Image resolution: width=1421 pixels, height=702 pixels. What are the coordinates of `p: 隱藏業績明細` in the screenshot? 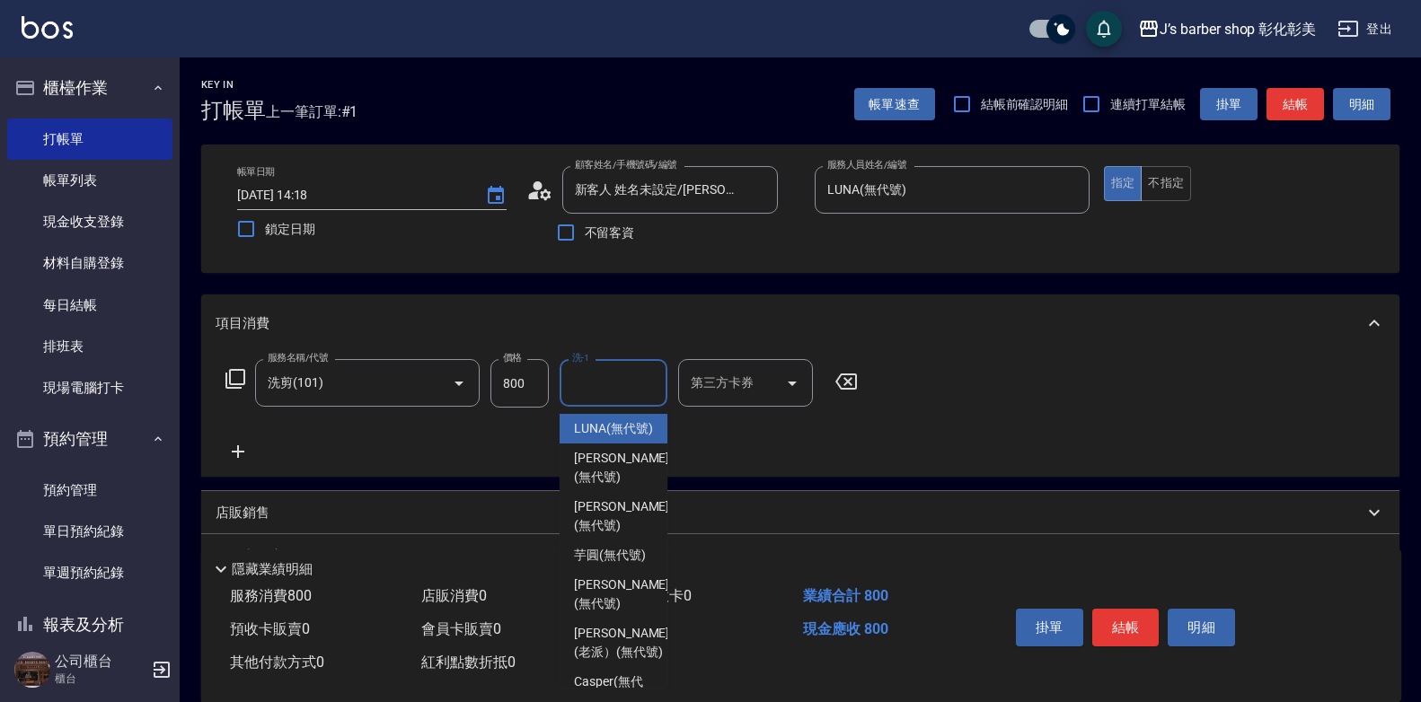 It's located at (272, 569).